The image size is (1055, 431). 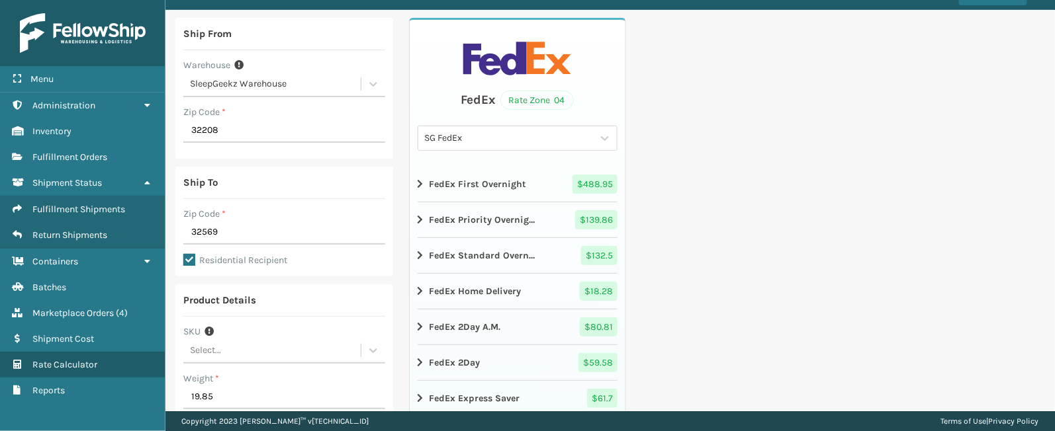 I want to click on span: 04, so click(x=560, y=100).